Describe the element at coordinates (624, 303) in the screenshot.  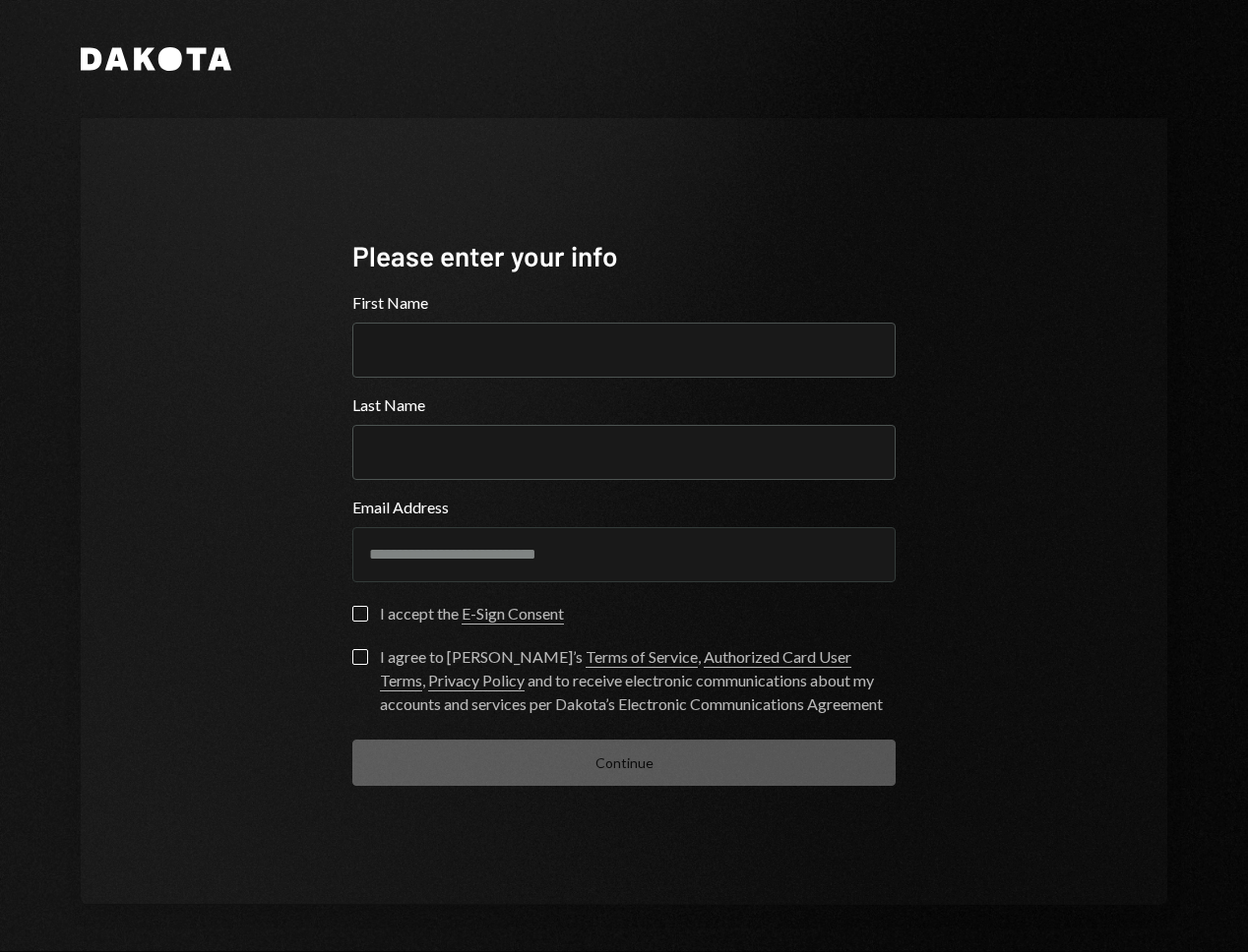
I see `label: First Name` at that location.